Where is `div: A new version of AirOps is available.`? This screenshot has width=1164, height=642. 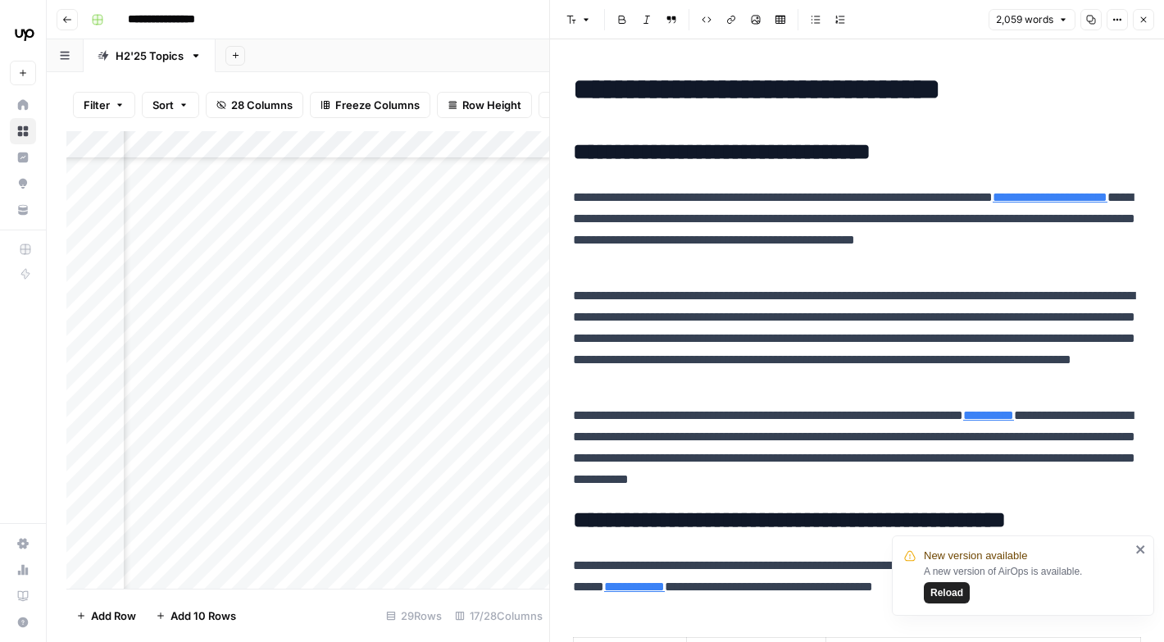
div: A new version of AirOps is available. is located at coordinates (1027, 584).